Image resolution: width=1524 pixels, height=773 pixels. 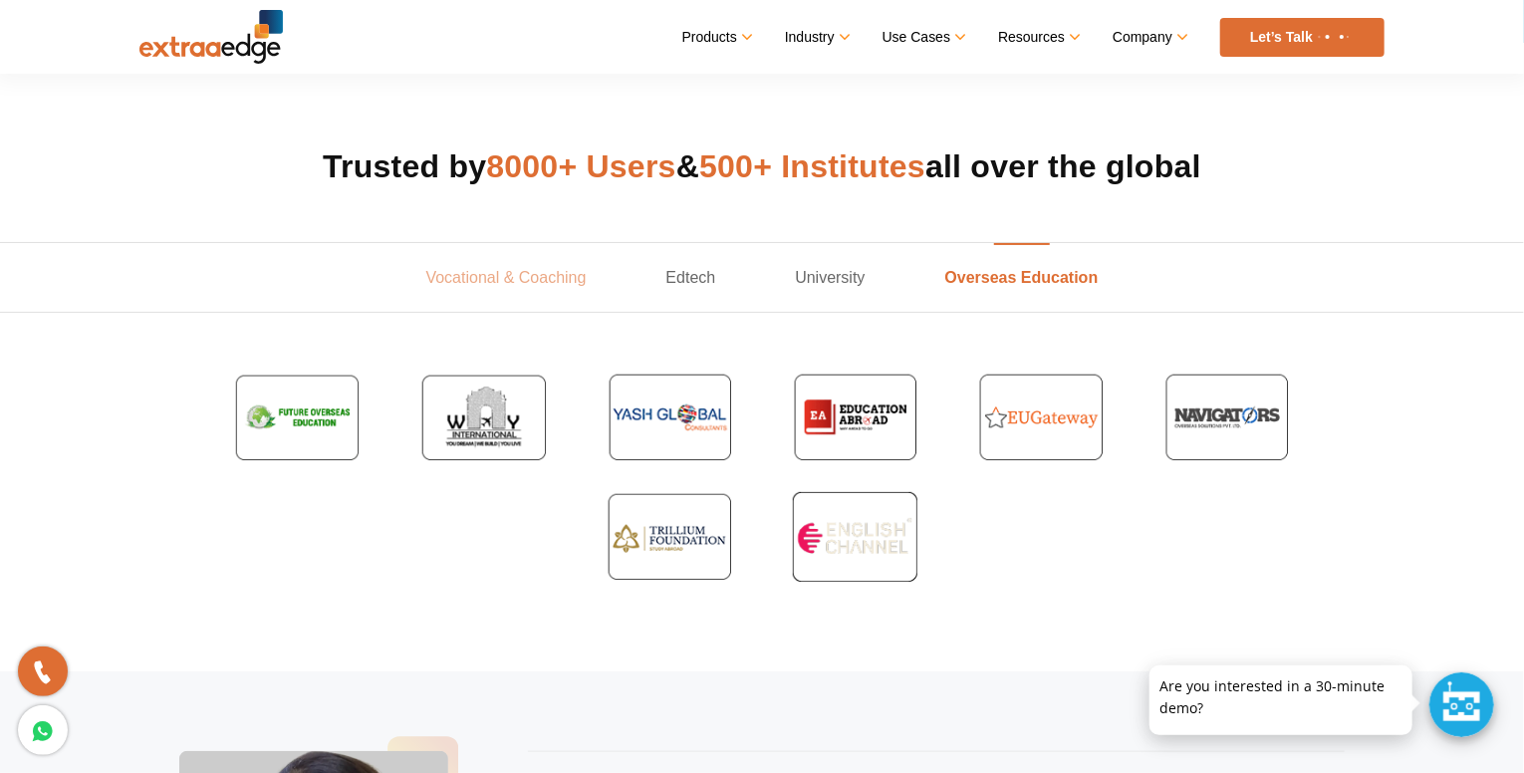 I want to click on a: University, so click(x=830, y=277).